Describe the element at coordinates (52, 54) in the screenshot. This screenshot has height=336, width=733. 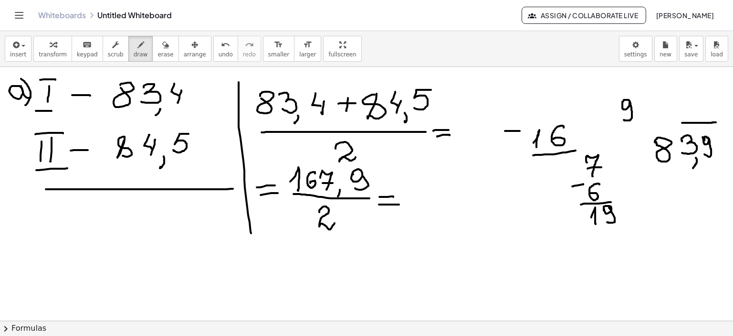
I see `span: transform` at that location.